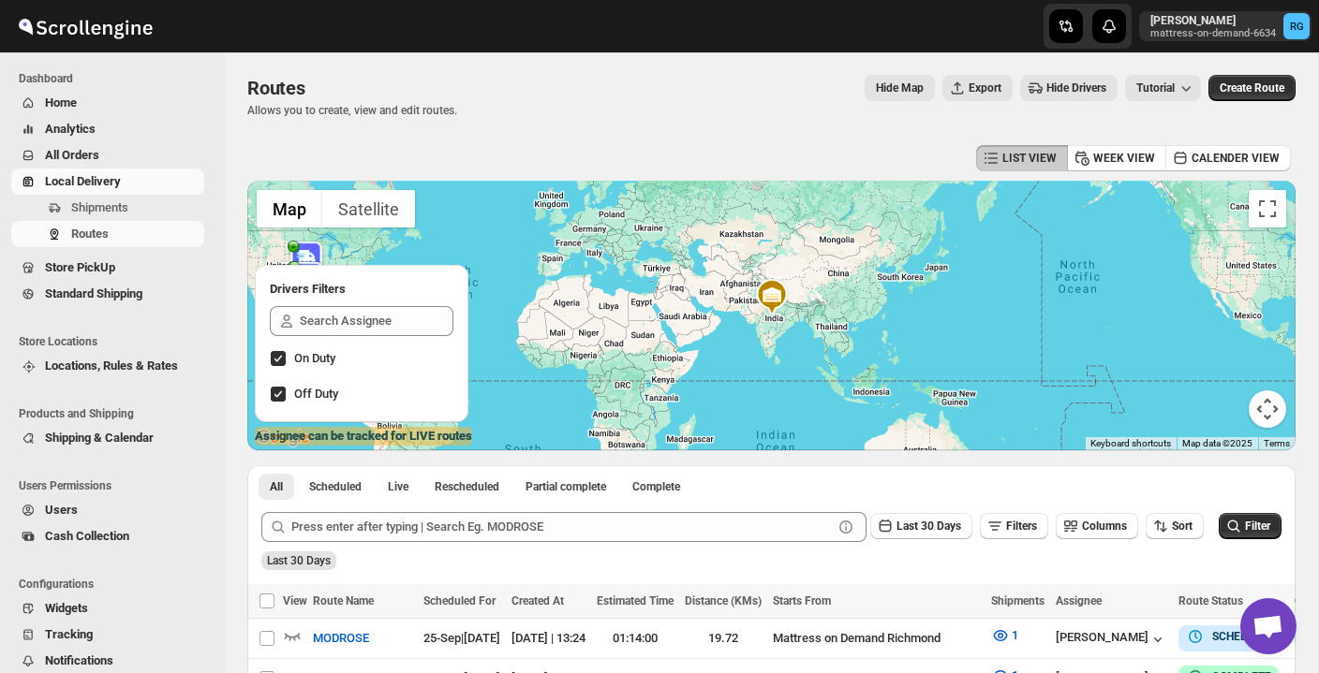 The height and width of the screenshot is (673, 1319). Describe the element at coordinates (656, 487) in the screenshot. I see `span: Complete` at that location.